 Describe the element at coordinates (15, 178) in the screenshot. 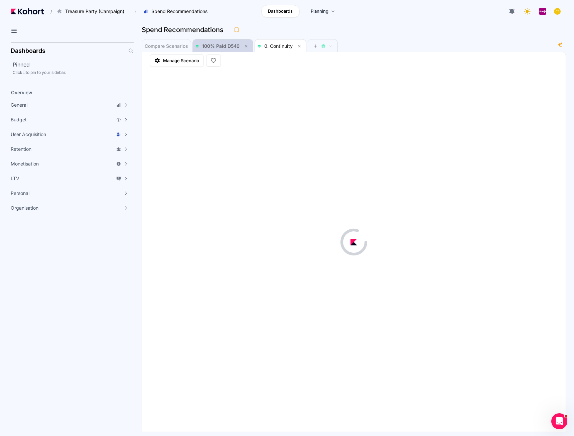

I see `span: LTV` at that location.